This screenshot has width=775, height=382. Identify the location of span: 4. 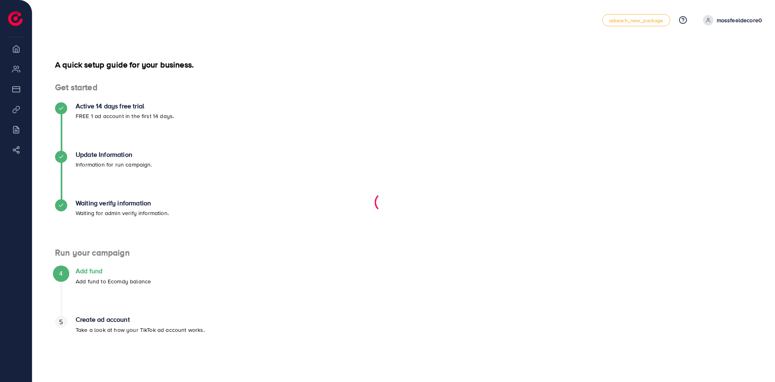
(61, 274).